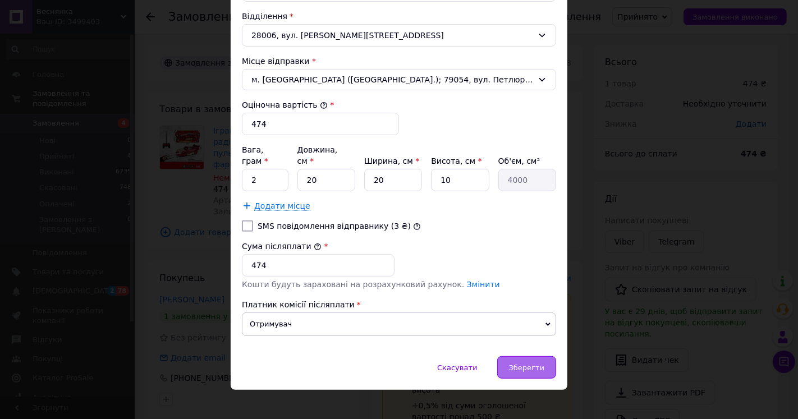  Describe the element at coordinates (318, 155) in the screenshot. I see `label: Довжина, см` at that location.